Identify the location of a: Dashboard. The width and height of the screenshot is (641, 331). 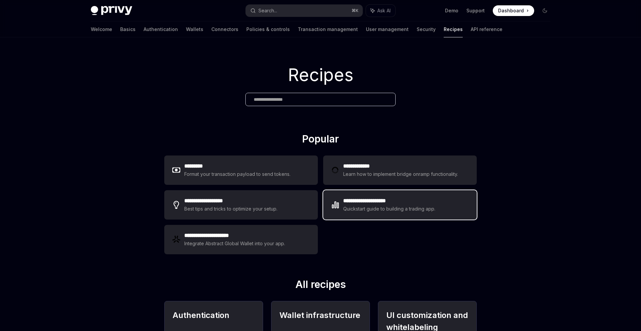
(514, 11).